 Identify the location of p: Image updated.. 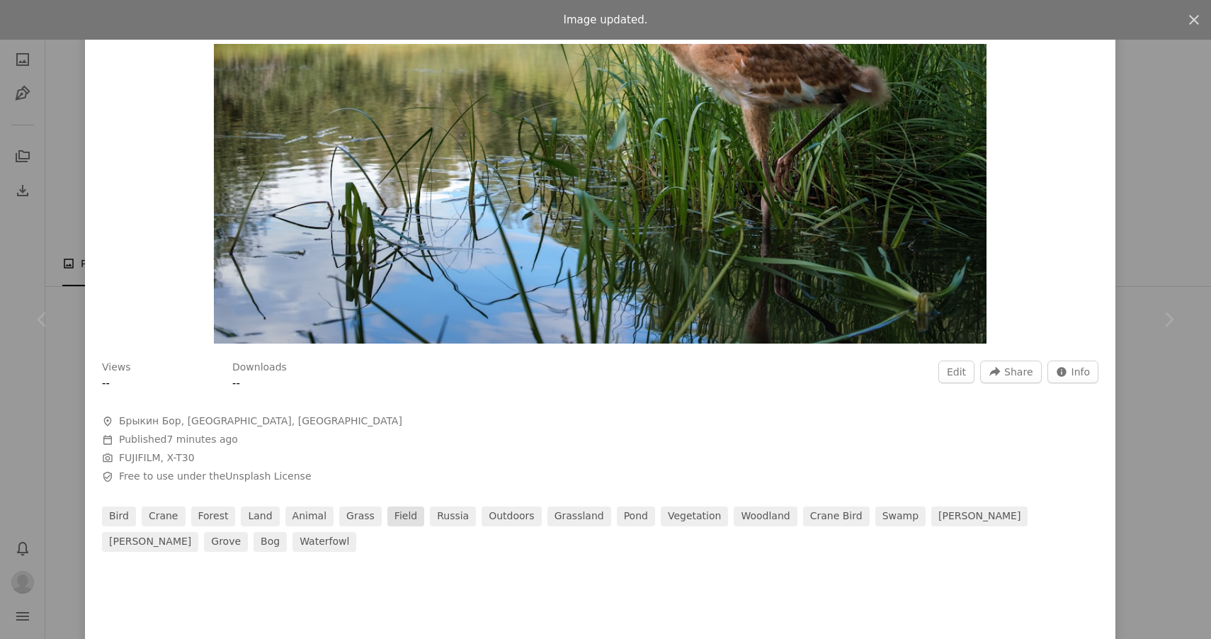
(606, 20).